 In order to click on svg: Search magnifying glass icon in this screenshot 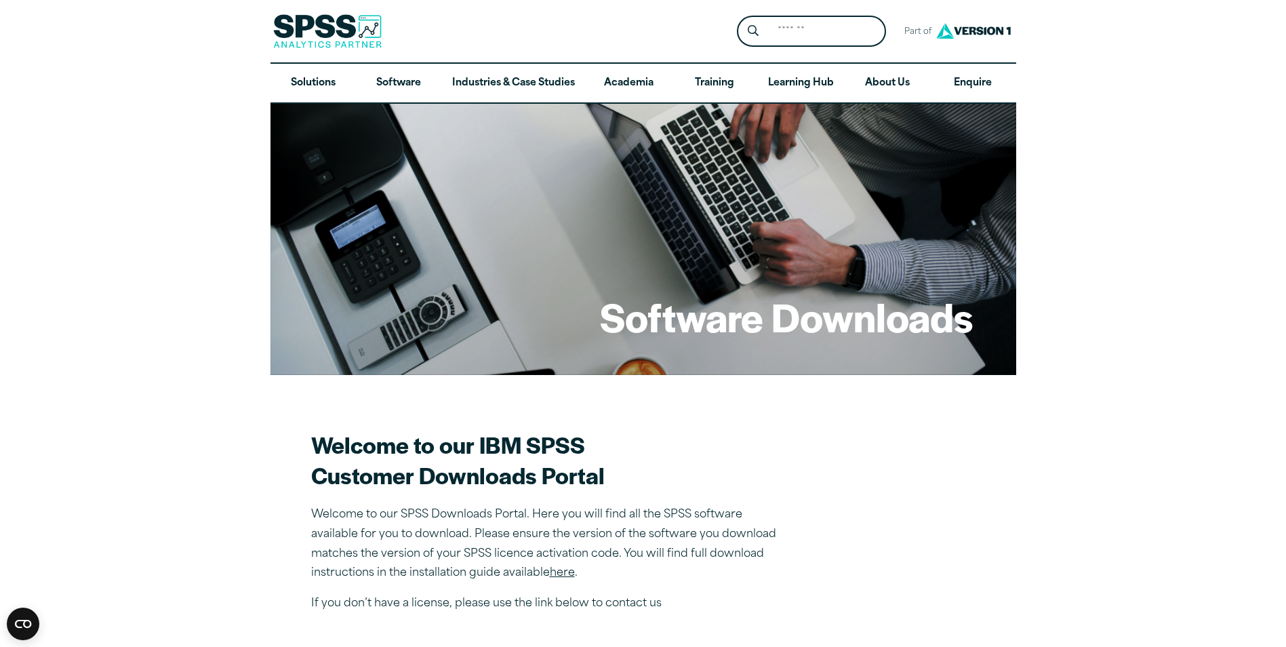, I will do `click(753, 31)`.